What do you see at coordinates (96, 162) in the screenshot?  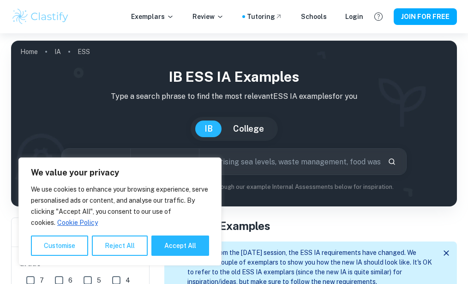 I see `div: IA` at bounding box center [96, 162].